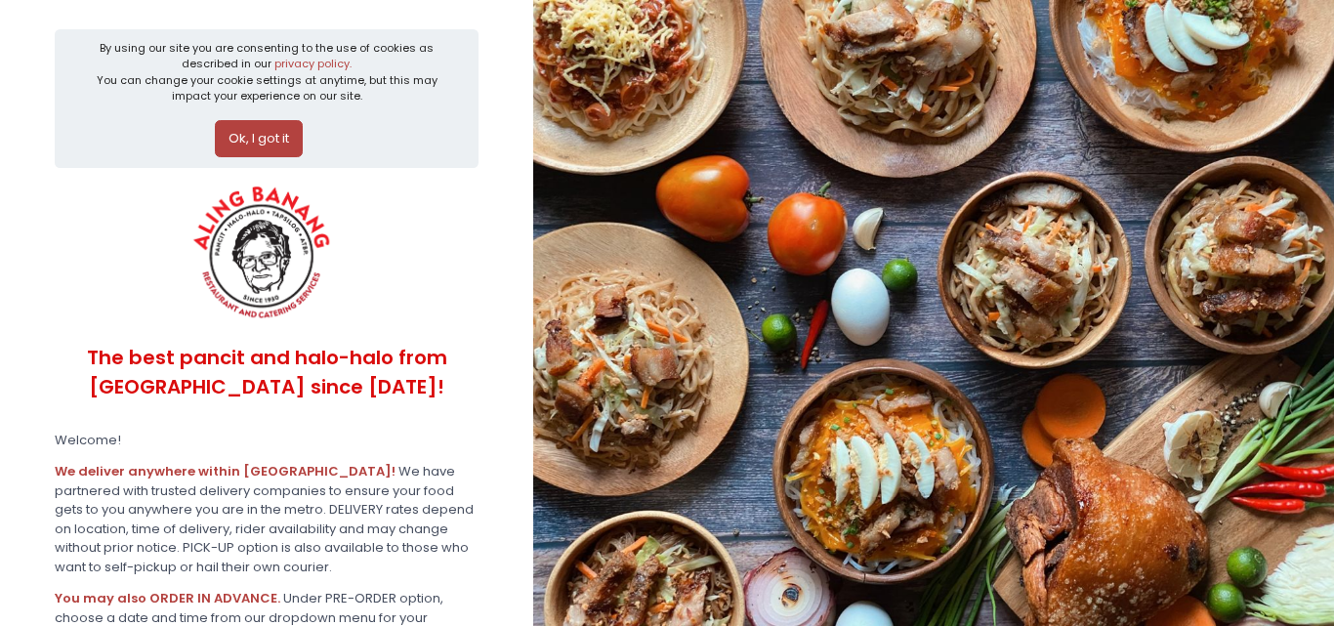 This screenshot has width=1334, height=626. Describe the element at coordinates (259, 139) in the screenshot. I see `button: Ok, I got it` at that location.